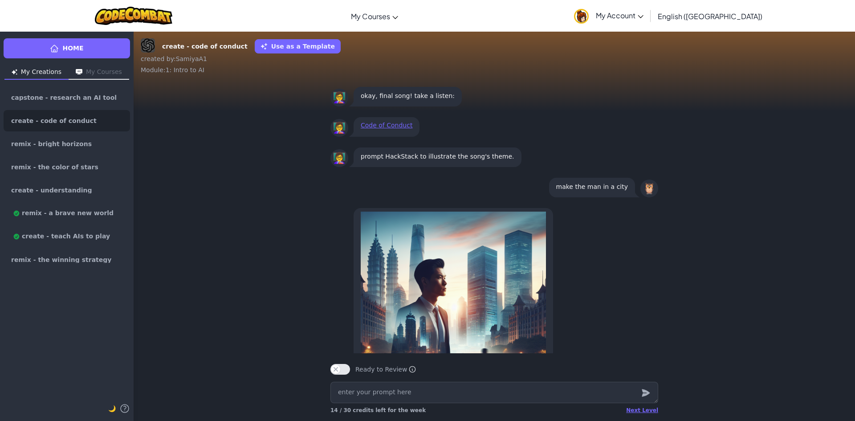 This screenshot has width=855, height=421. I want to click on span: capstone - research an AI tool, so click(64, 98).